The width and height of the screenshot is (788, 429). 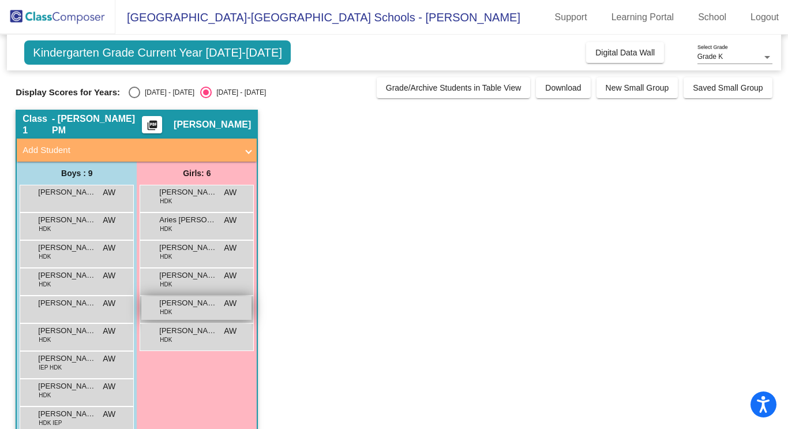 I want to click on span: Saved Small Group, so click(x=728, y=88).